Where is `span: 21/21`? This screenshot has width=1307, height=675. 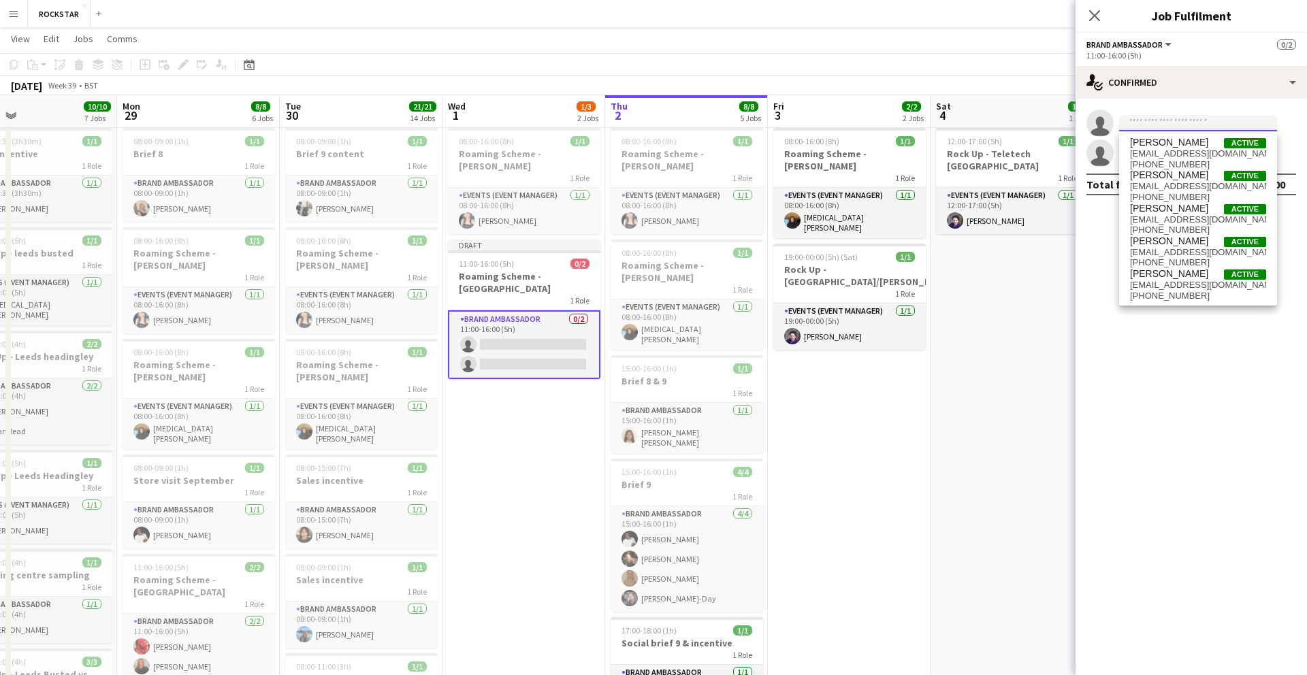
span: 21/21 is located at coordinates (423, 106).